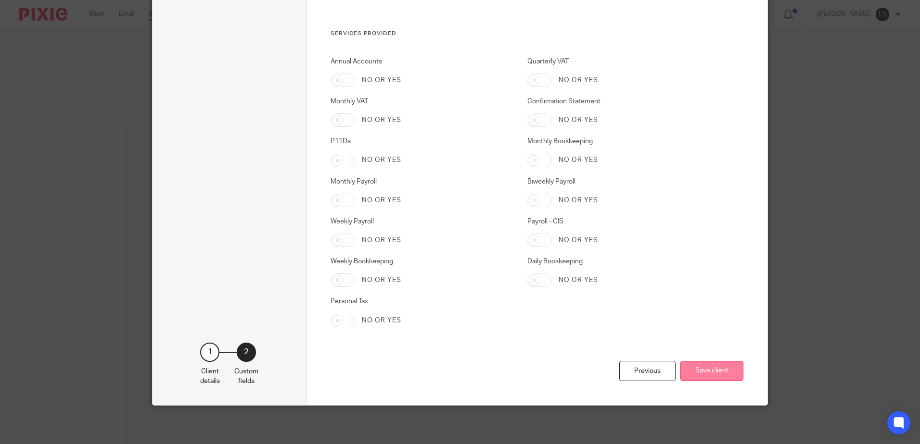 Image resolution: width=920 pixels, height=444 pixels. Describe the element at coordinates (421, 101) in the screenshot. I see `label: Monthly VAT` at that location.